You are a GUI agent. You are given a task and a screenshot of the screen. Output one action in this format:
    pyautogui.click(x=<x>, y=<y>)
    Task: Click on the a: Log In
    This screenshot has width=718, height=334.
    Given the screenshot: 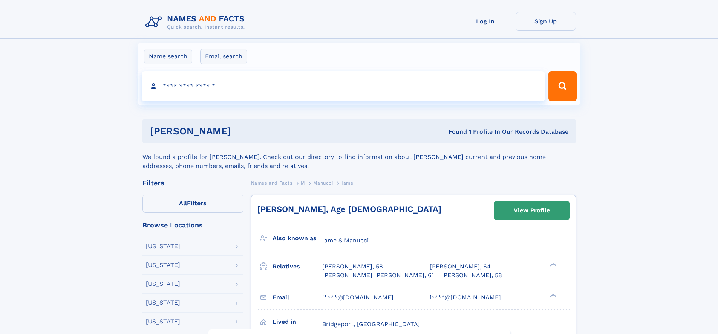 What is the action you would take?
    pyautogui.click(x=485, y=21)
    